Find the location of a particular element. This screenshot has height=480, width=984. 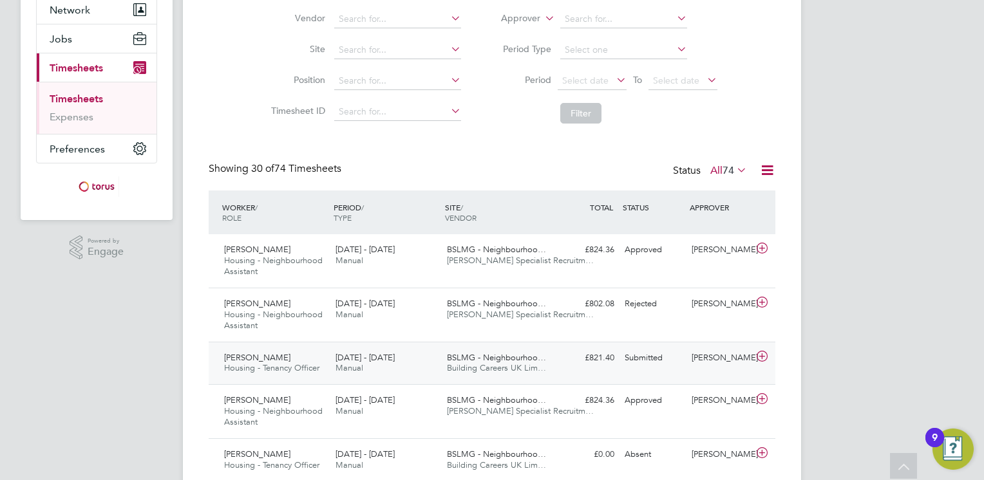

span: 74 Timesheets is located at coordinates (296, 169).